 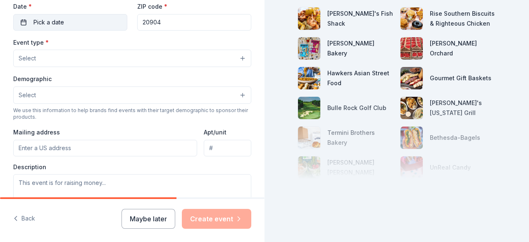 I want to click on input: 12345 (U.S. only), so click(x=194, y=22).